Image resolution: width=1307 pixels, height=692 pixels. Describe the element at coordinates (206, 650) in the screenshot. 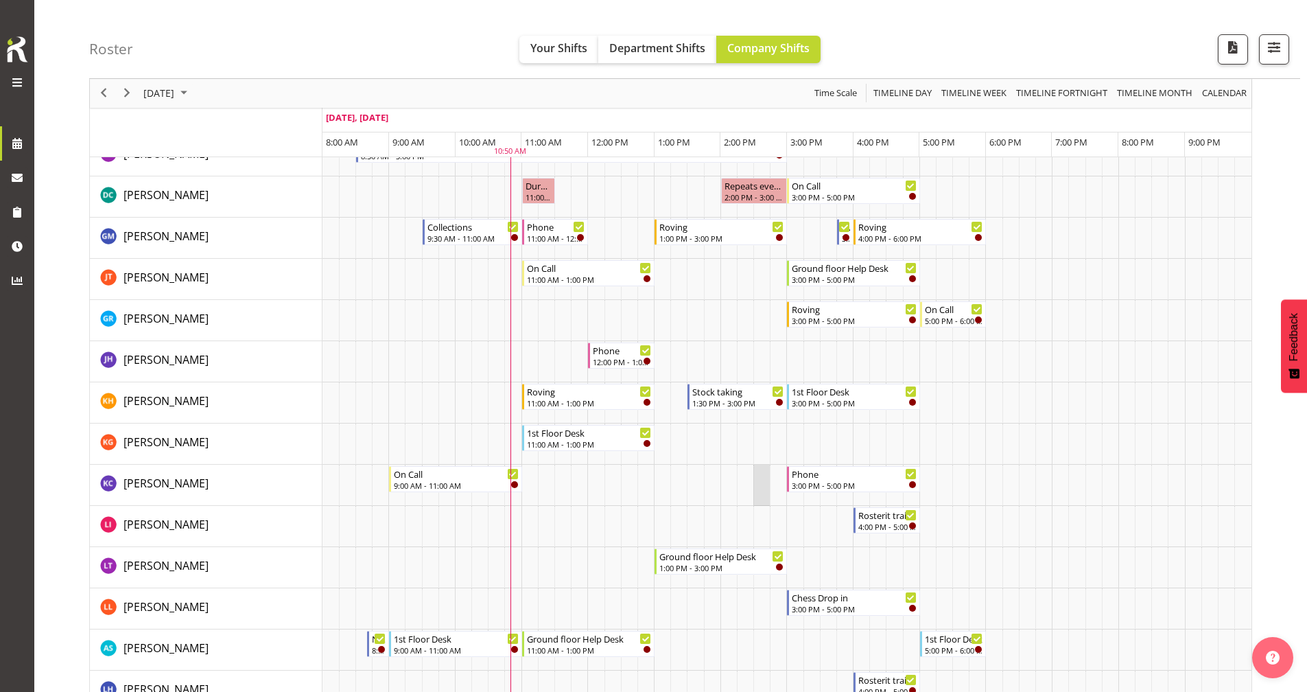

I see `td: Mandy Stenton resource` at that location.